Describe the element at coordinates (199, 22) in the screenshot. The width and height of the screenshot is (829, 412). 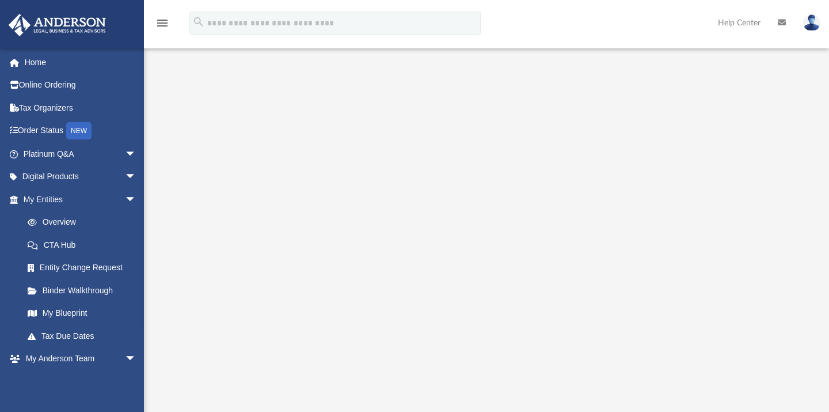
I see `i: search` at that location.